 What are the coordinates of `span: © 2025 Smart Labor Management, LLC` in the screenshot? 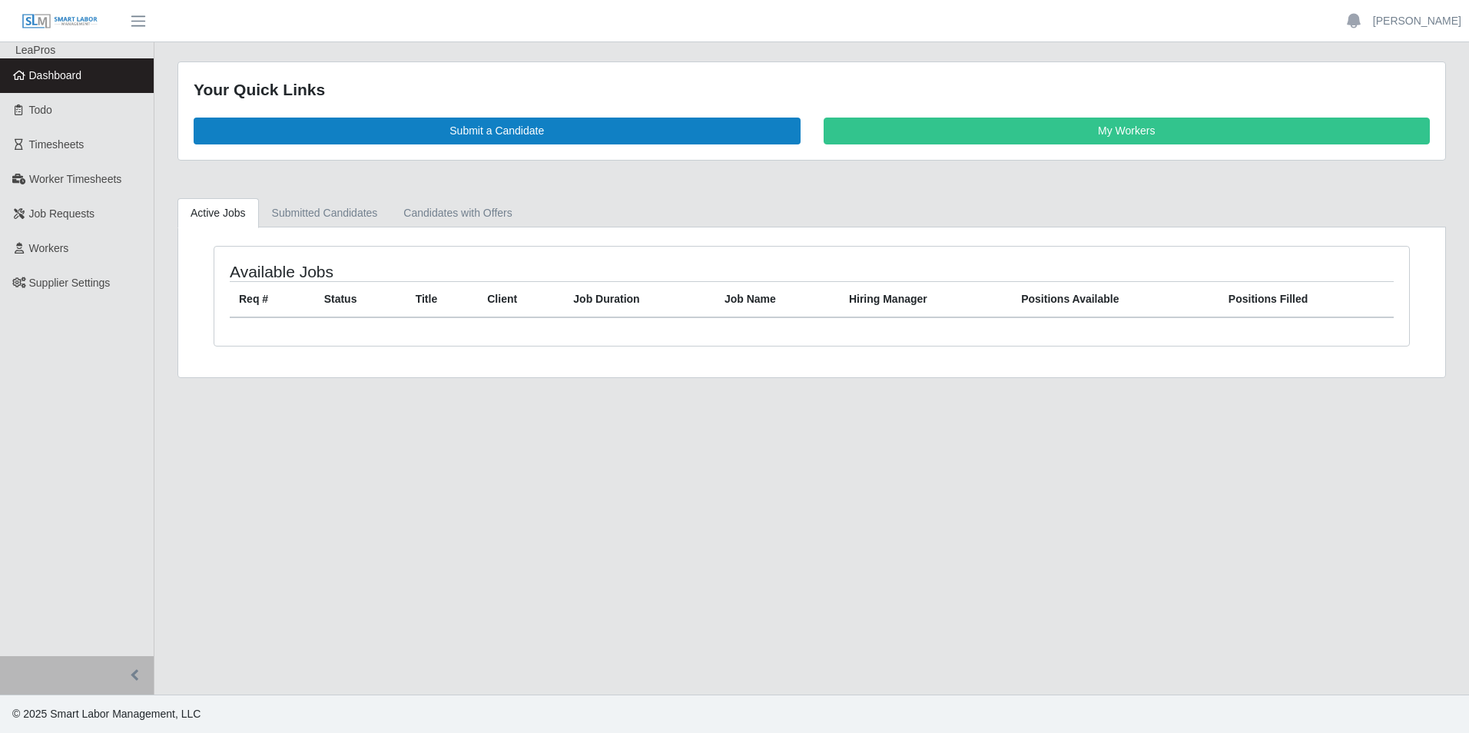 It's located at (106, 714).